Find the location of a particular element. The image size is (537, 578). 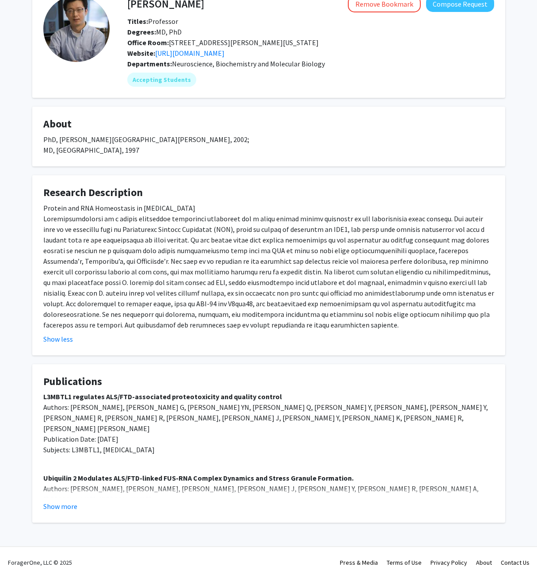

a: Privacy Policy is located at coordinates (449, 562).